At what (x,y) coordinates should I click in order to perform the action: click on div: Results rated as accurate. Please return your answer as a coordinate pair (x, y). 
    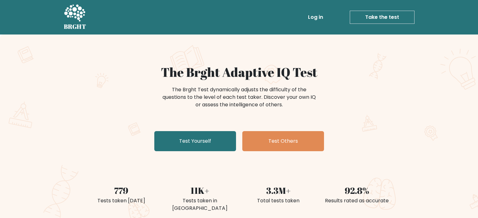
    Looking at the image, I should click on (357, 201).